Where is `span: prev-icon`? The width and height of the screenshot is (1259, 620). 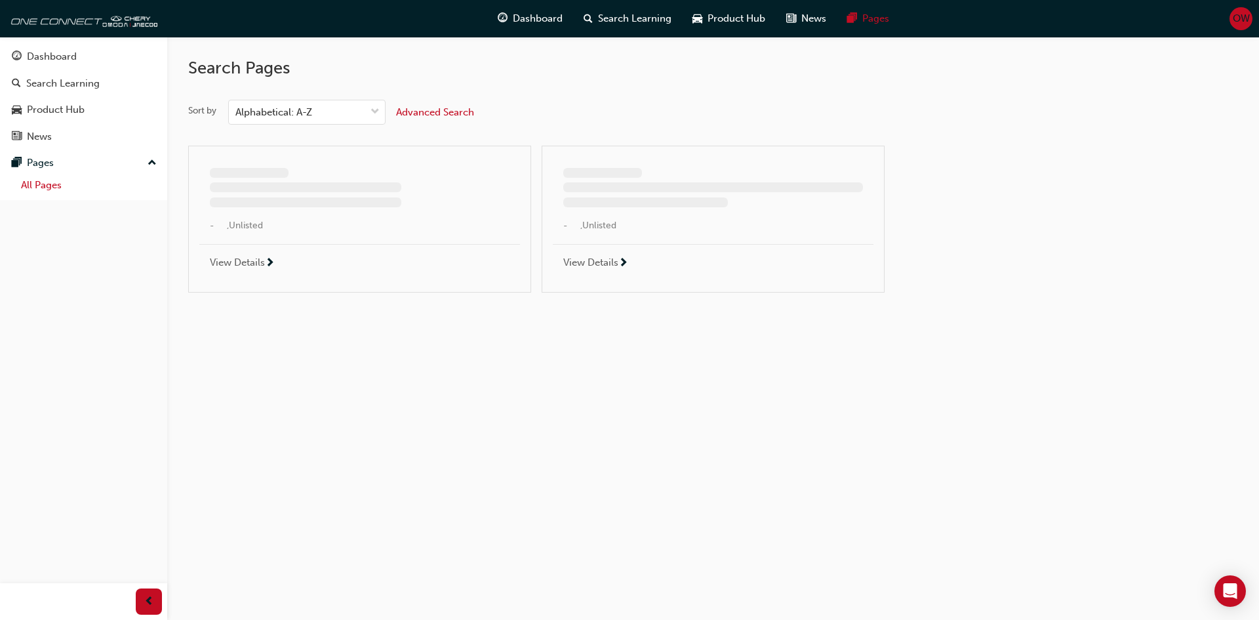
span: prev-icon is located at coordinates (149, 601).